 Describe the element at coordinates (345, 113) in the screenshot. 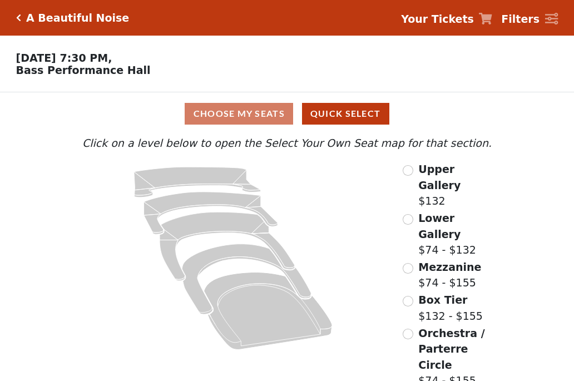

I see `button: Quick Select` at that location.